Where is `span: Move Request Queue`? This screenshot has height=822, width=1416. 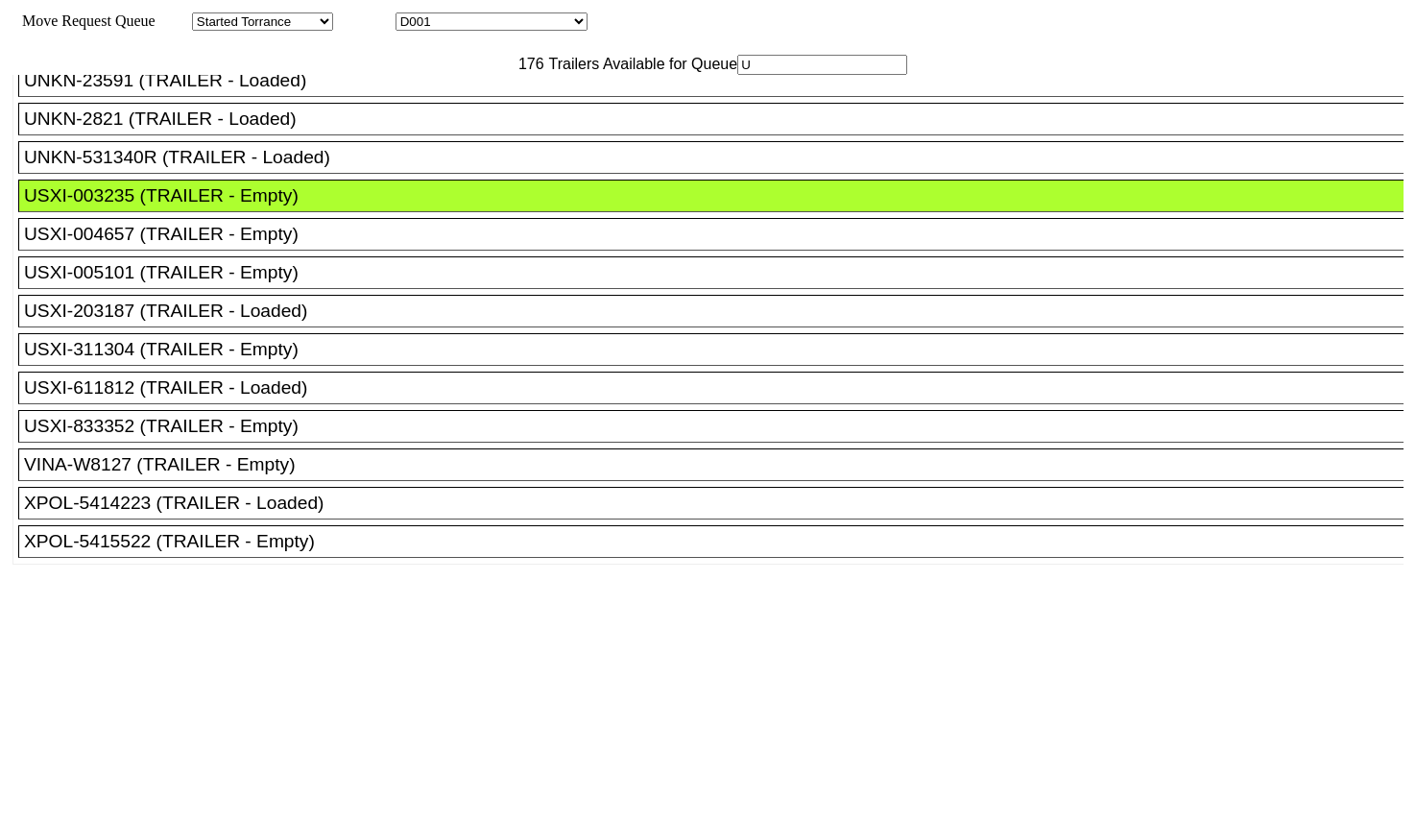
span: Move Request Queue is located at coordinates (84, 20).